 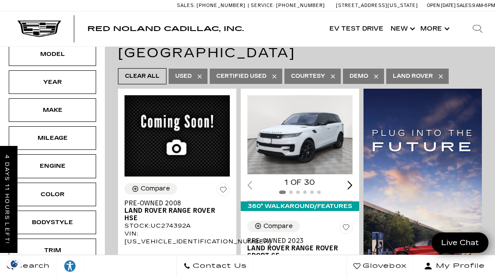 I want to click on span: Land Rover, so click(x=413, y=76).